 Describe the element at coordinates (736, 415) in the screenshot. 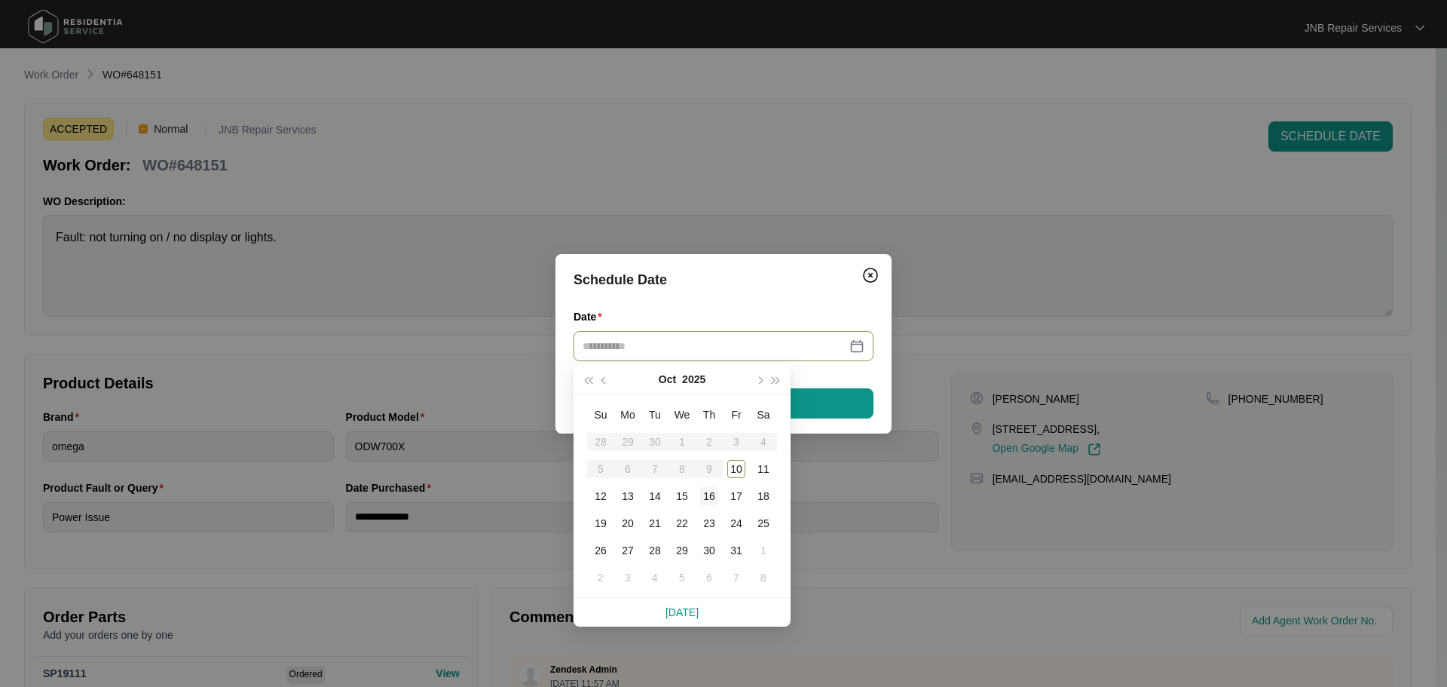

I see `th: Fr` at that location.